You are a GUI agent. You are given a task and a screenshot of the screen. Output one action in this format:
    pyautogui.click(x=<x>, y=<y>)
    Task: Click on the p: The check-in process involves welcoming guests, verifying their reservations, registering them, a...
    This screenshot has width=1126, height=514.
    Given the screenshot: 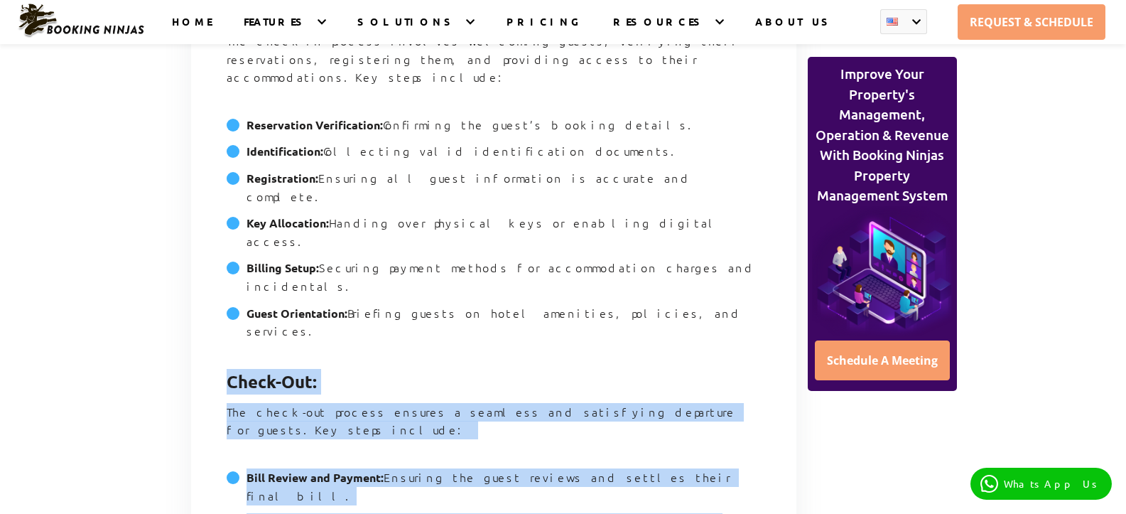 What is the action you would take?
    pyautogui.click(x=494, y=68)
    